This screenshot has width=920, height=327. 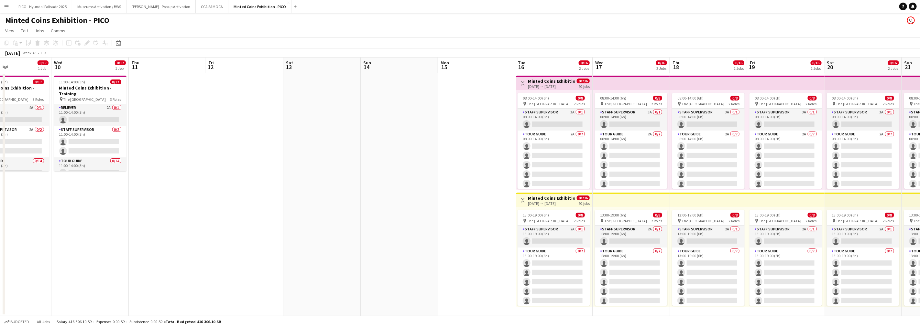 What do you see at coordinates (10, 31) in the screenshot?
I see `span: View` at bounding box center [10, 31].